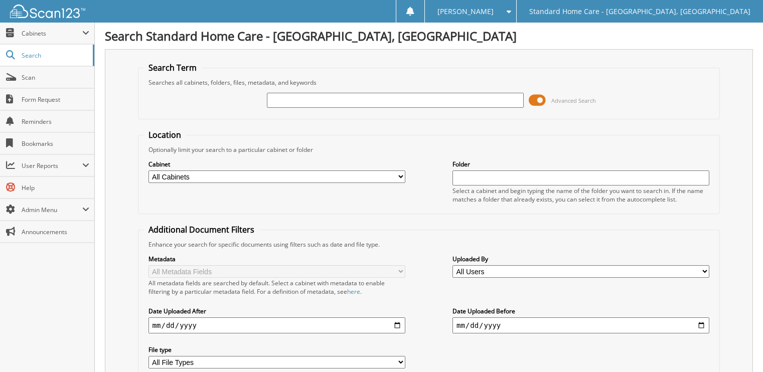 Image resolution: width=763 pixels, height=372 pixels. I want to click on legend: Location, so click(165, 135).